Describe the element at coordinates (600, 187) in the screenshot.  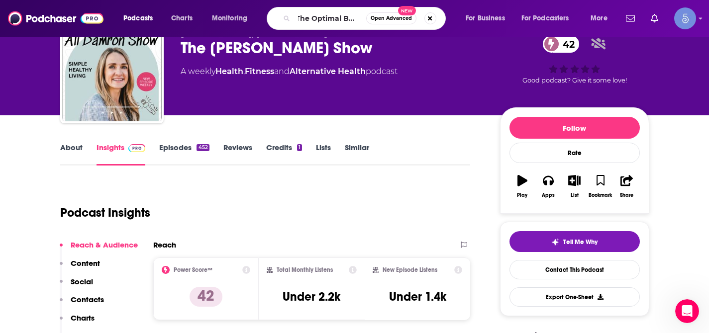
I see `button: Bookmark` at that location.